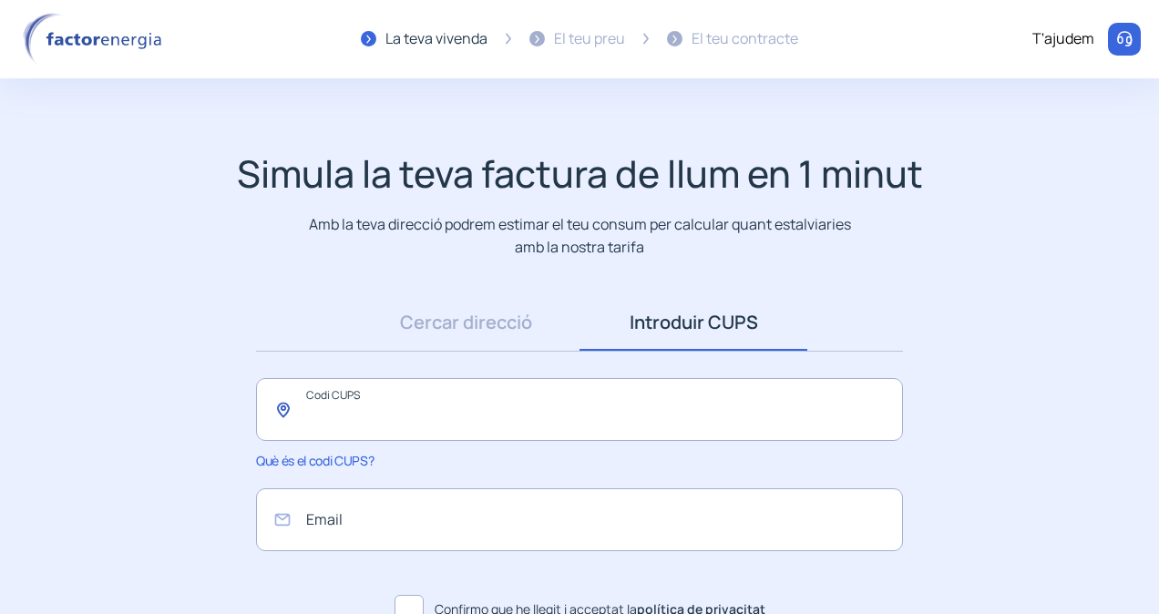  I want to click on a: Introduir CUPS, so click(693, 322).